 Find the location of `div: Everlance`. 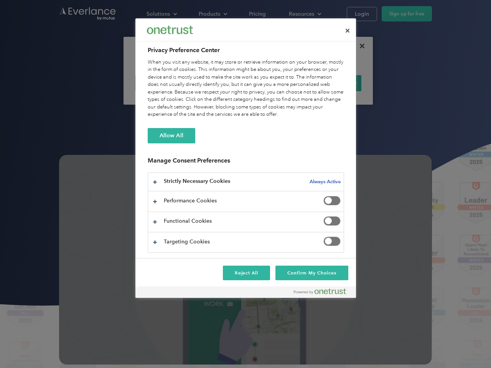

div: Everlance is located at coordinates (170, 30).